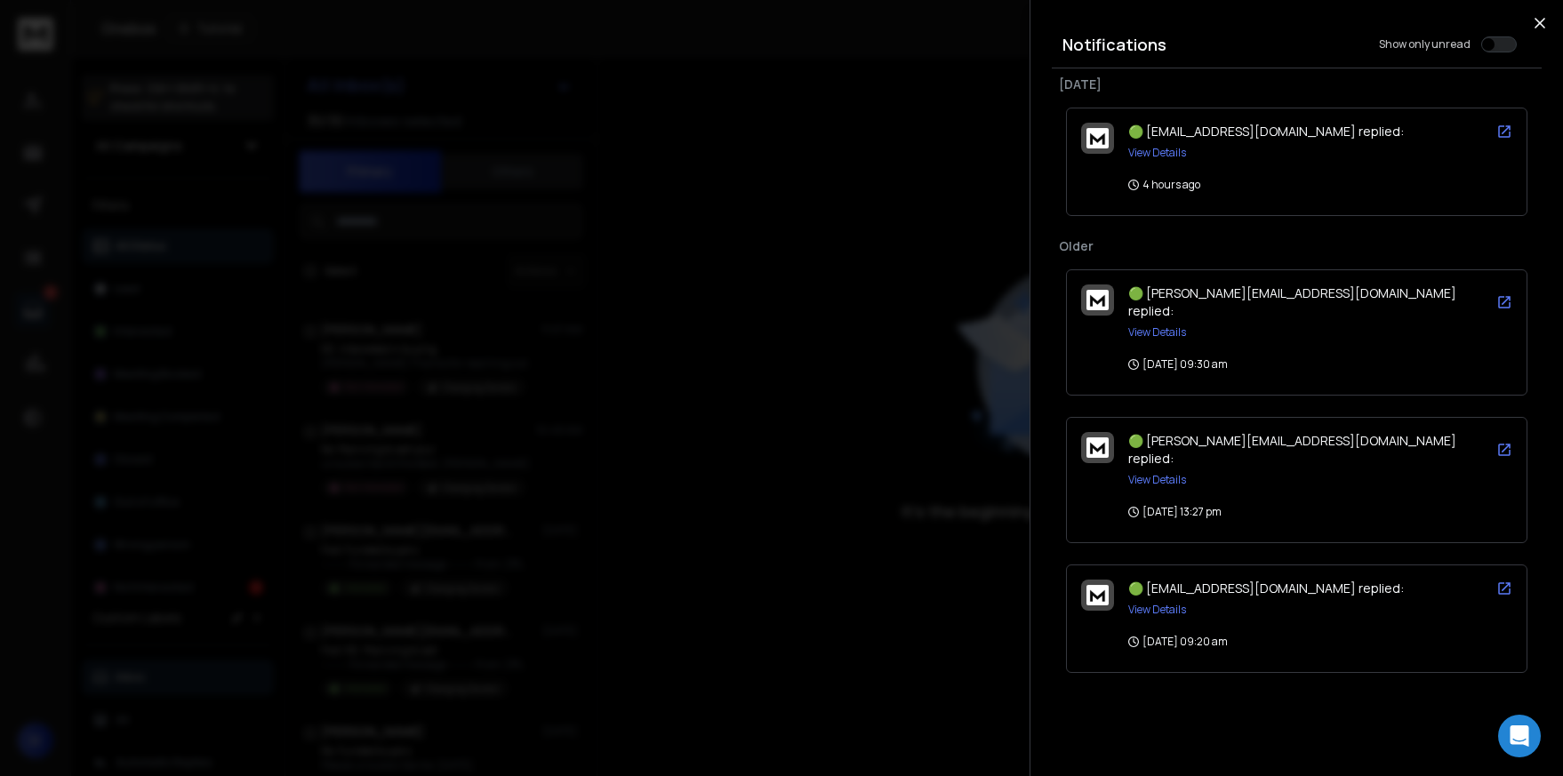 The width and height of the screenshot is (1563, 776). I want to click on h3: Notifications, so click(1114, 44).